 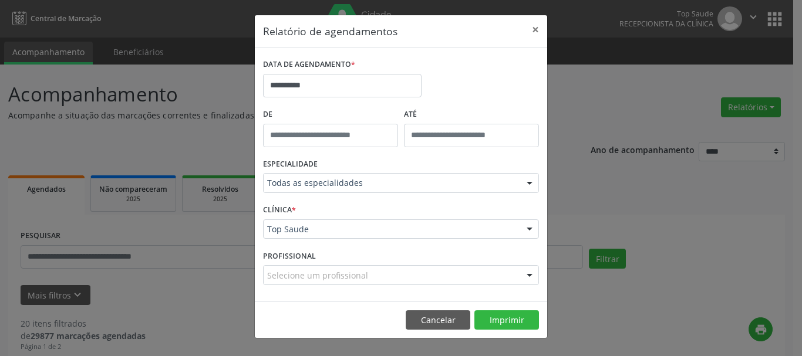 What do you see at coordinates (507, 321) in the screenshot?
I see `button: Imprimir` at bounding box center [507, 321].